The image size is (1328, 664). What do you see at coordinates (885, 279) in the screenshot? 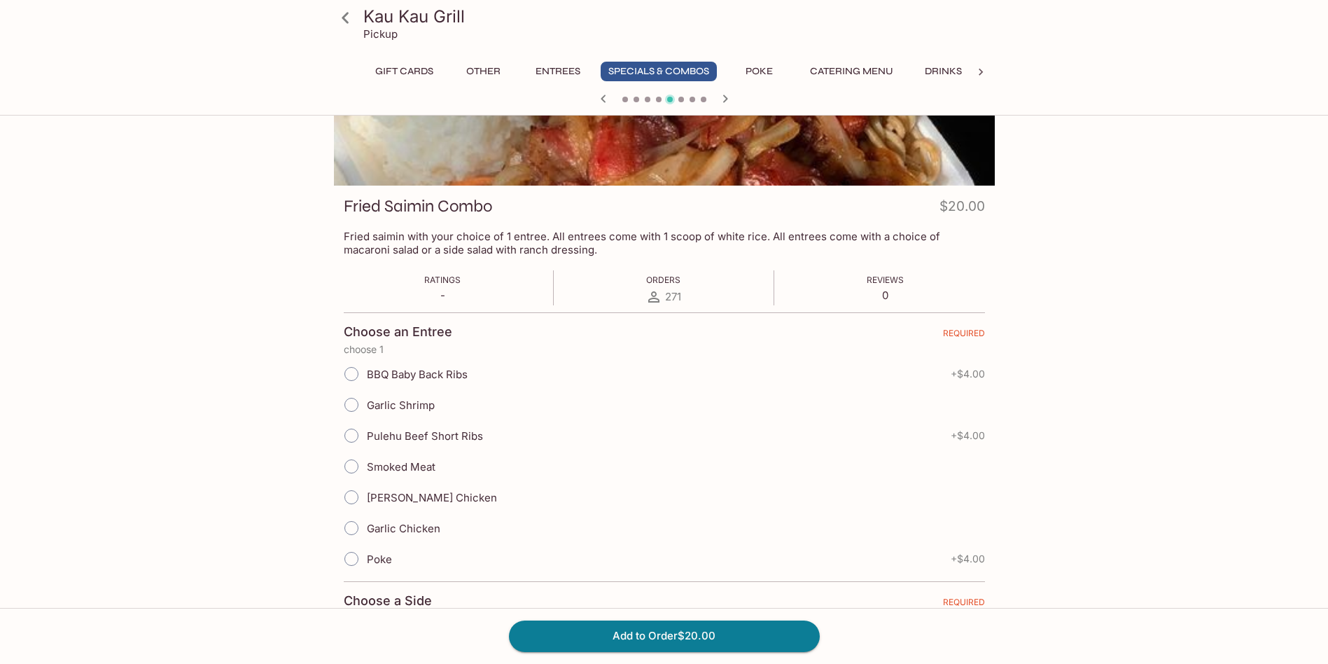
I see `span: Reviews` at bounding box center [885, 279].